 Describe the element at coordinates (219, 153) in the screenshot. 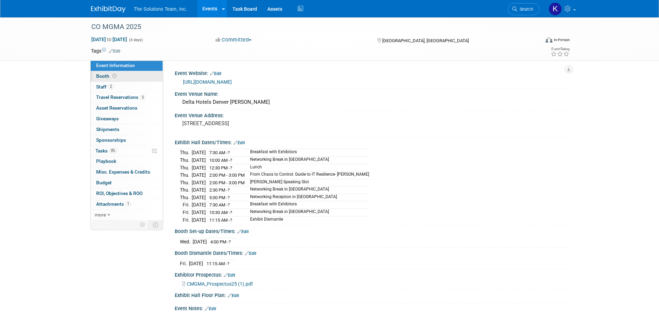

I see `span: 7:30 AM -` at that location.